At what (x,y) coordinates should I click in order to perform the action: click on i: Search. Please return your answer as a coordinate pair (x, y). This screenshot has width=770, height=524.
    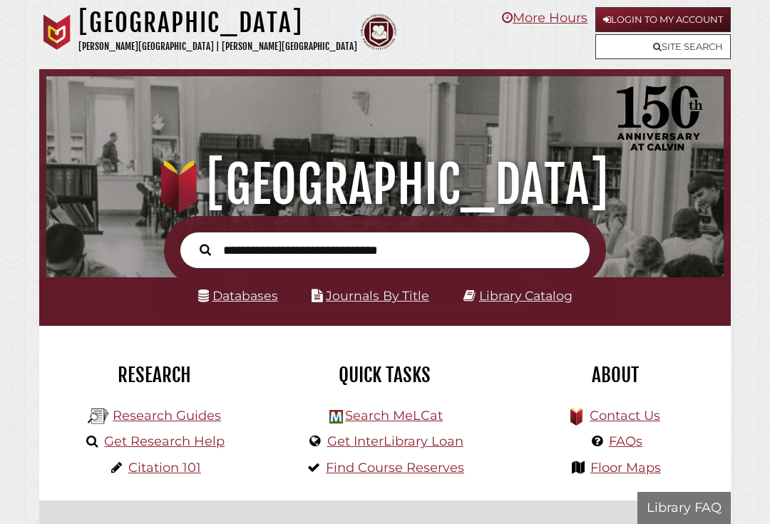
    Looking at the image, I should click on (205, 250).